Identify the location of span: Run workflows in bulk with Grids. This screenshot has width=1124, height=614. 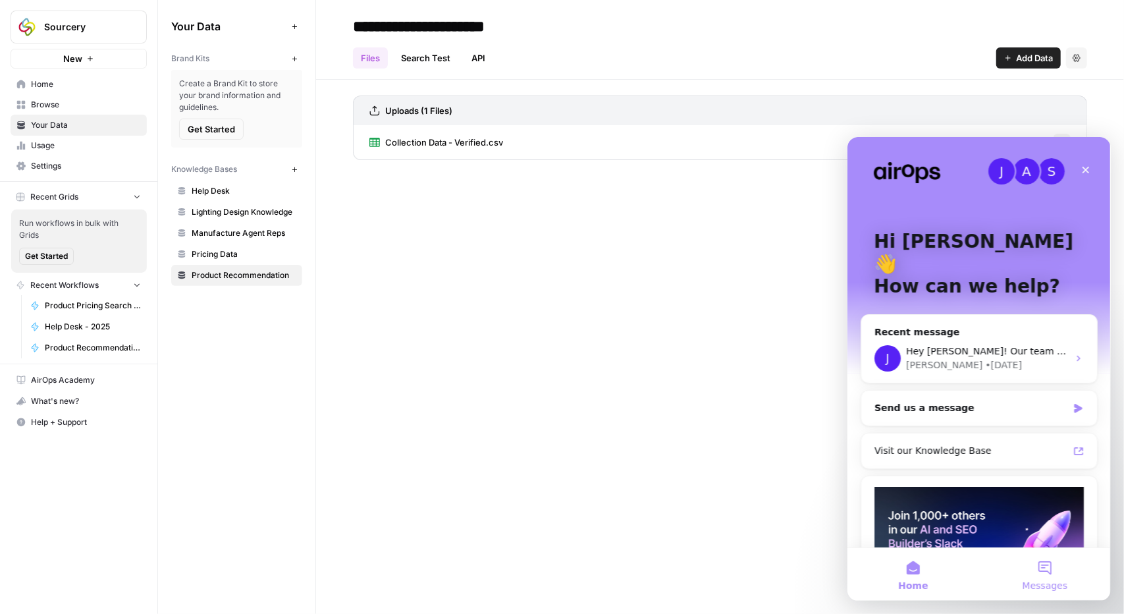
(79, 229).